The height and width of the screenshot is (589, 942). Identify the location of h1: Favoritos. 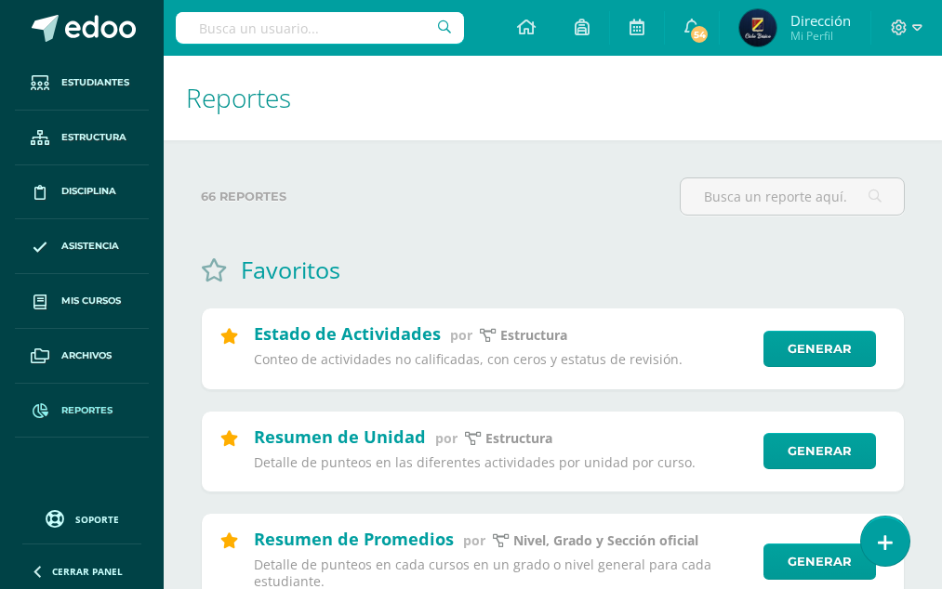
(290, 270).